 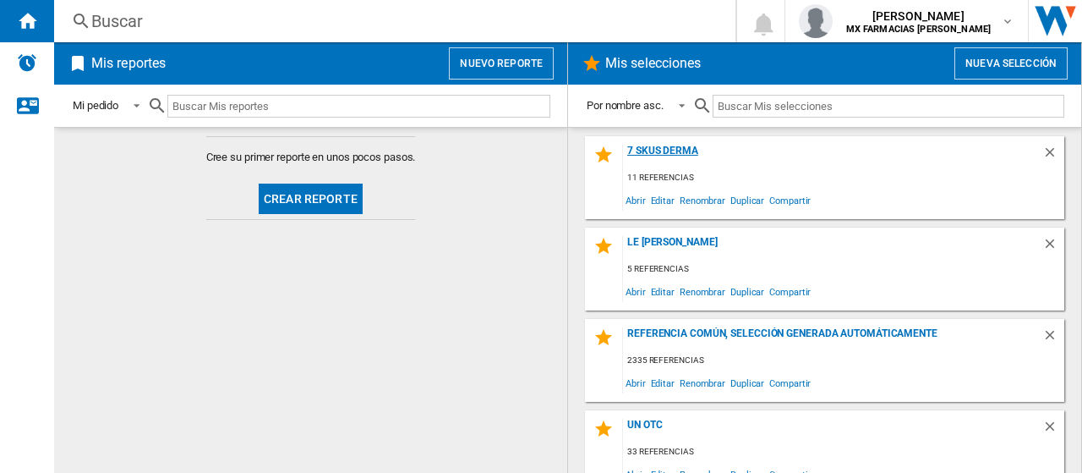 What do you see at coordinates (833, 429) in the screenshot?
I see `div: UN OTC` at bounding box center [833, 429].